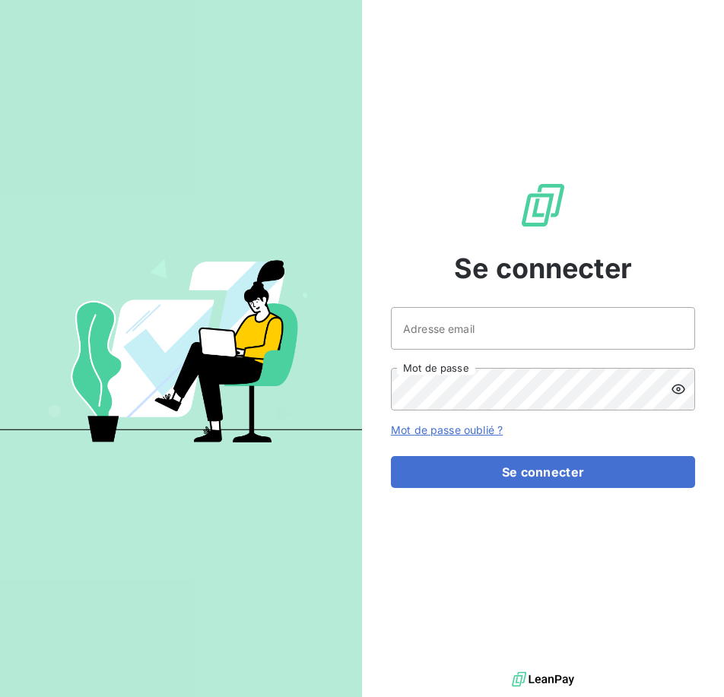  Describe the element at coordinates (543, 329) in the screenshot. I see `input: placeholder` at that location.